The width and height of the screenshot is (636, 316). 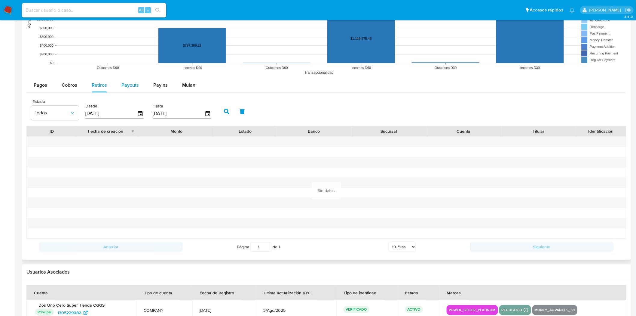 I want to click on button: search-icon, so click(x=158, y=10).